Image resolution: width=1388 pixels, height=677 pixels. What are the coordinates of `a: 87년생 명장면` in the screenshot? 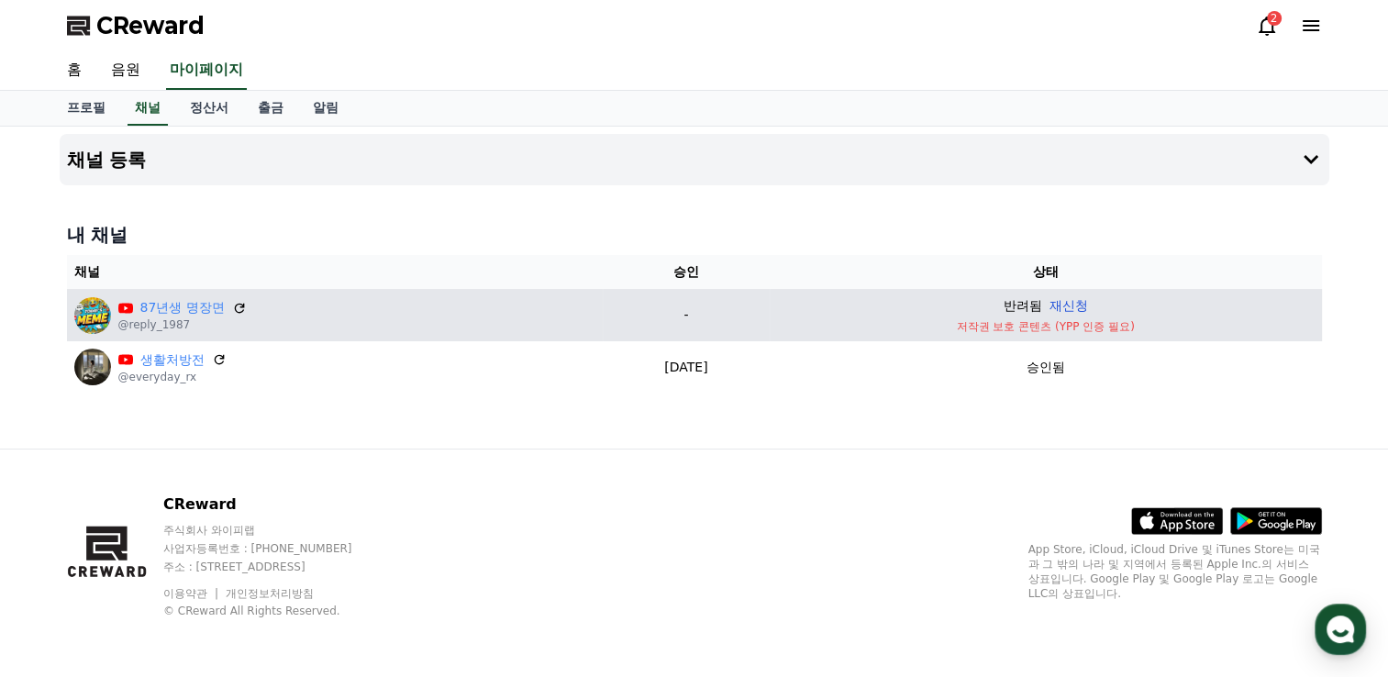 It's located at (183, 307).